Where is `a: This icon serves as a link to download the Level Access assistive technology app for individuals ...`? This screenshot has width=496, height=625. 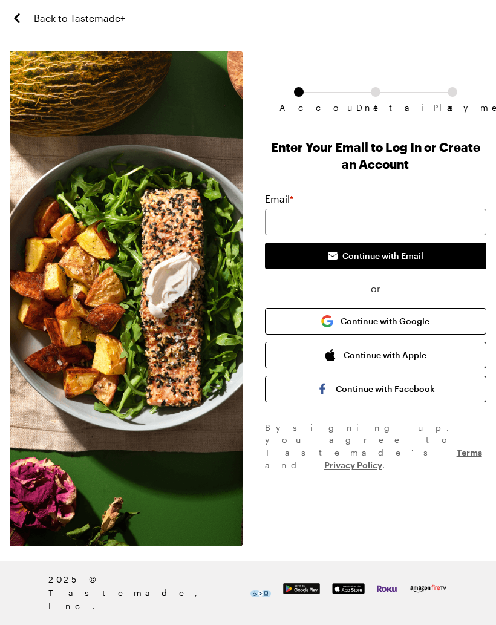 a: This icon serves as a link to download the Level Access assistive technology app for individuals ... is located at coordinates (261, 593).